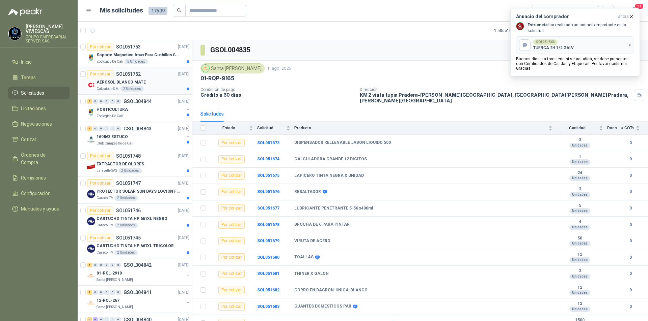  I want to click on th: Solicitud, so click(276, 128).